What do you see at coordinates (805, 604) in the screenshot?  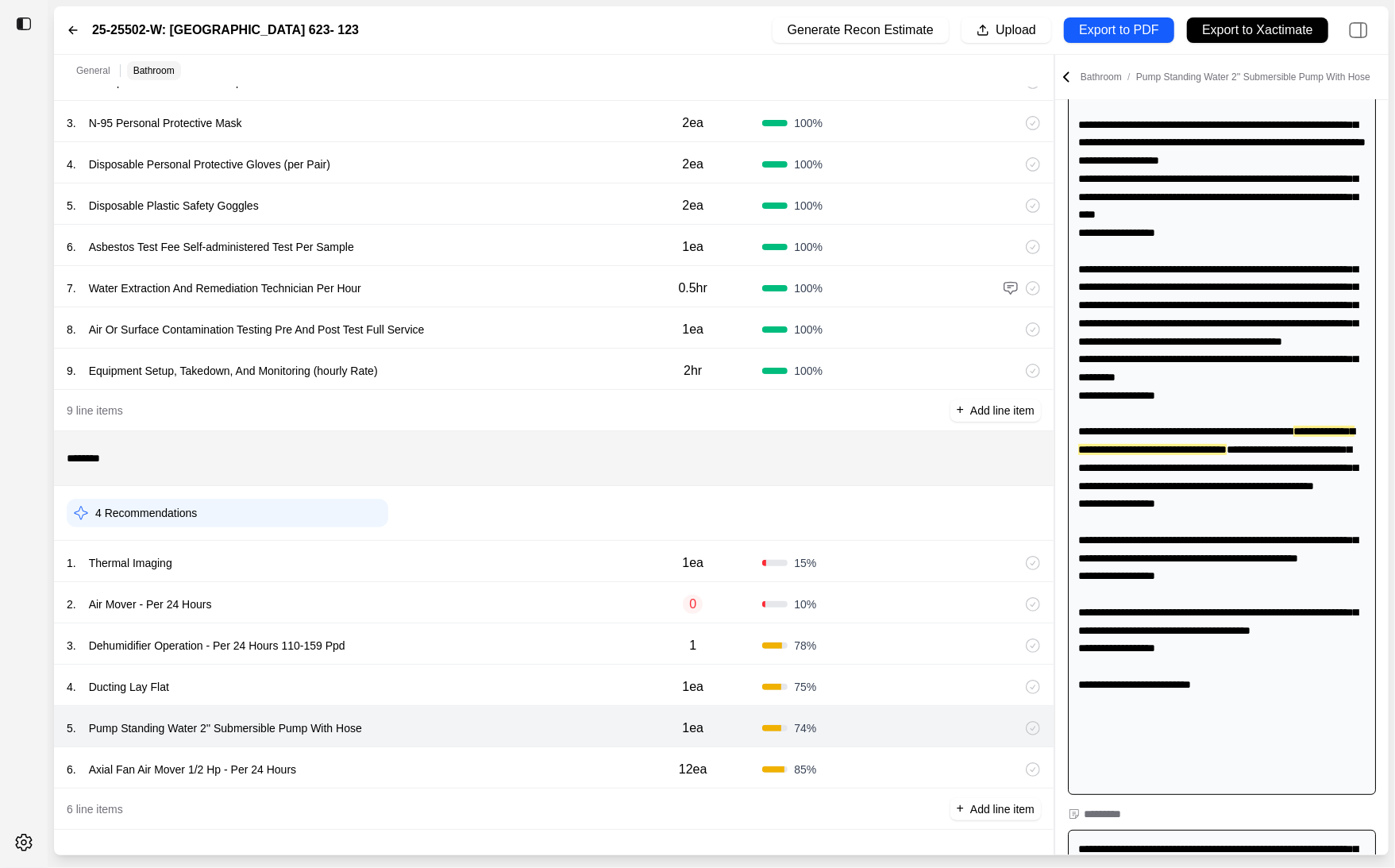 I see `span: 10 %` at bounding box center [805, 604].